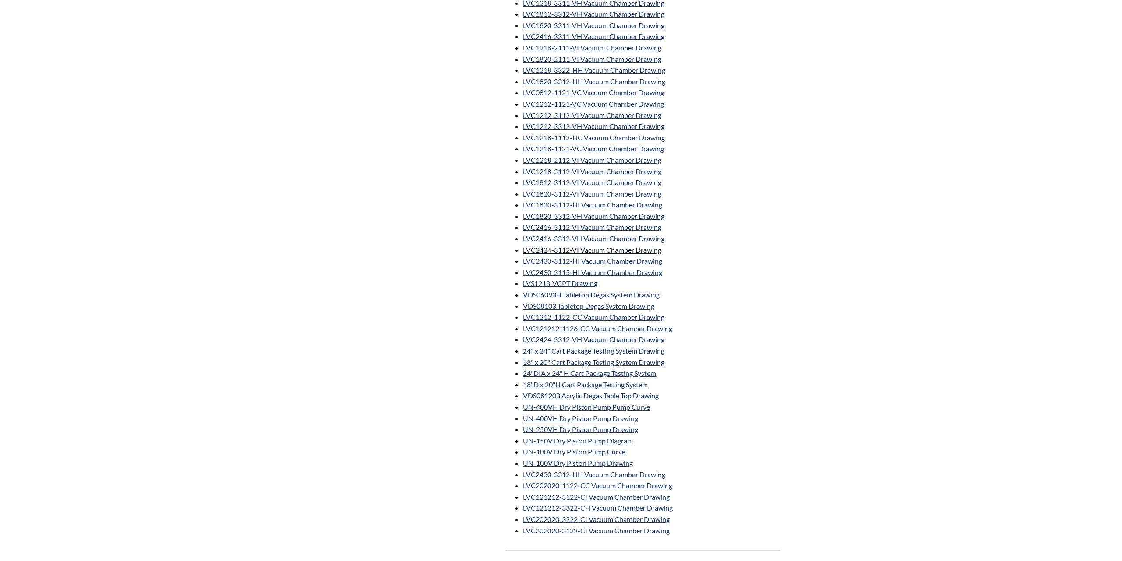  Describe the element at coordinates (592, 160) in the screenshot. I see `a: LVC1218-2112-VI Vacuum Chamber Drawing` at that location.